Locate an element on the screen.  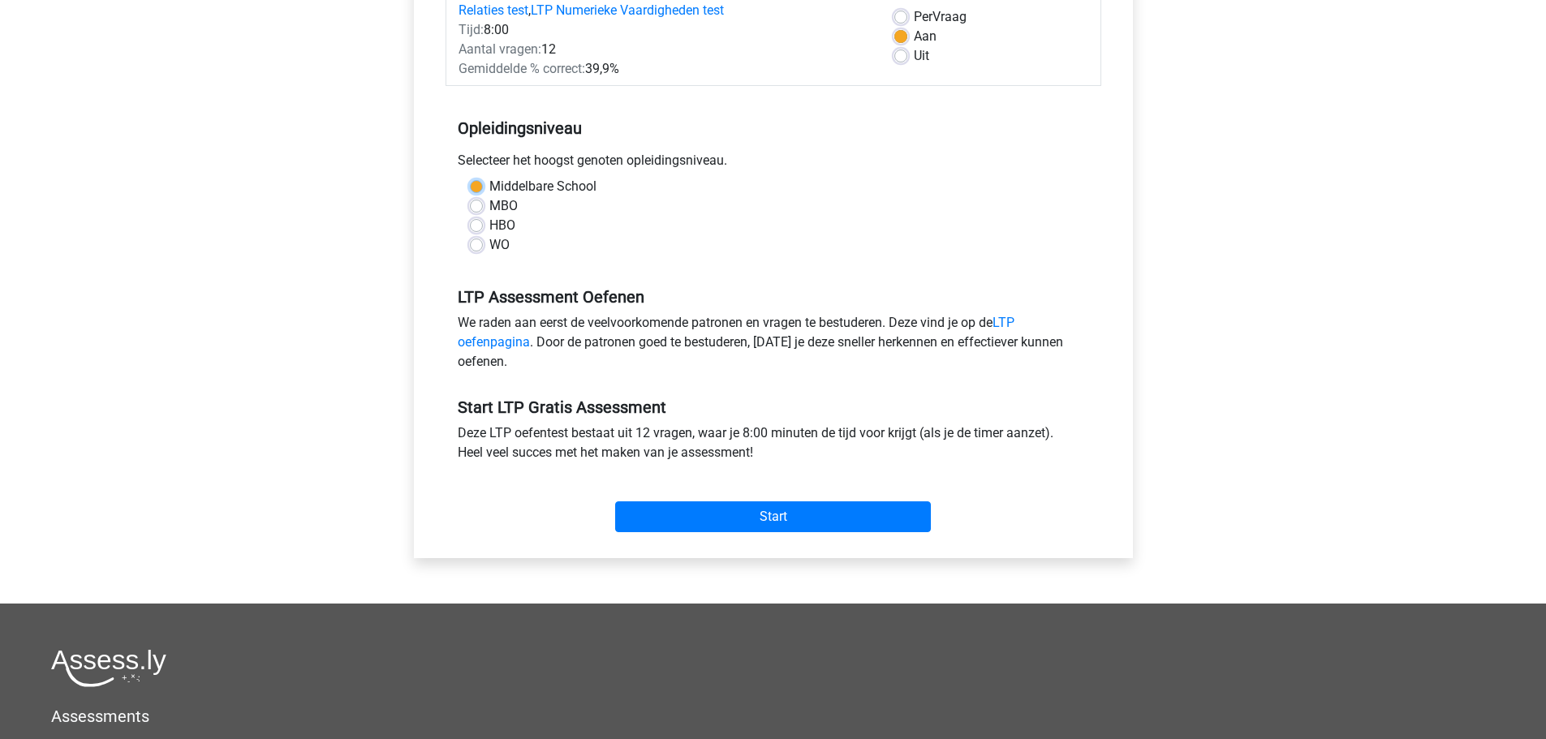
label: HBO is located at coordinates (502, 226).